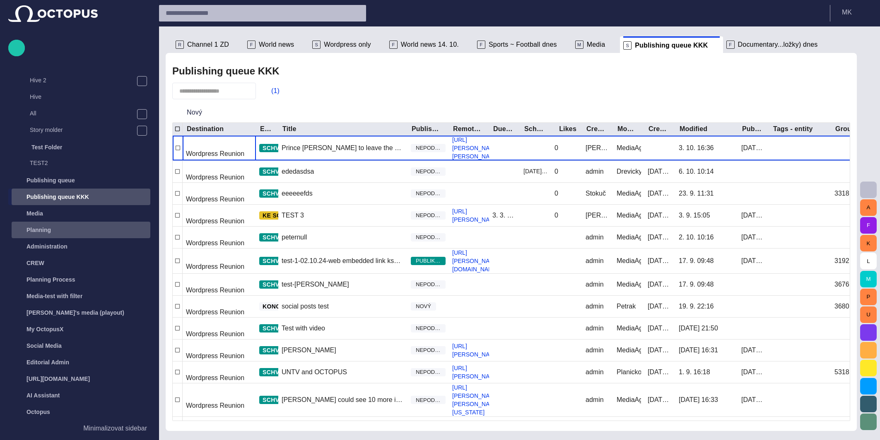 The width and height of the screenshot is (880, 440). What do you see at coordinates (596, 129) in the screenshot?
I see `div: Created by` at bounding box center [596, 129].